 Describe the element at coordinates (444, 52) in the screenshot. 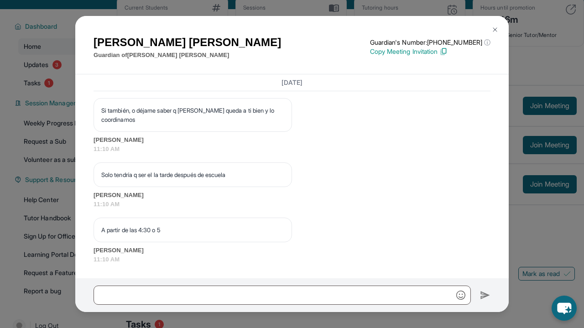

I see `img: Copy Icon` at that location.